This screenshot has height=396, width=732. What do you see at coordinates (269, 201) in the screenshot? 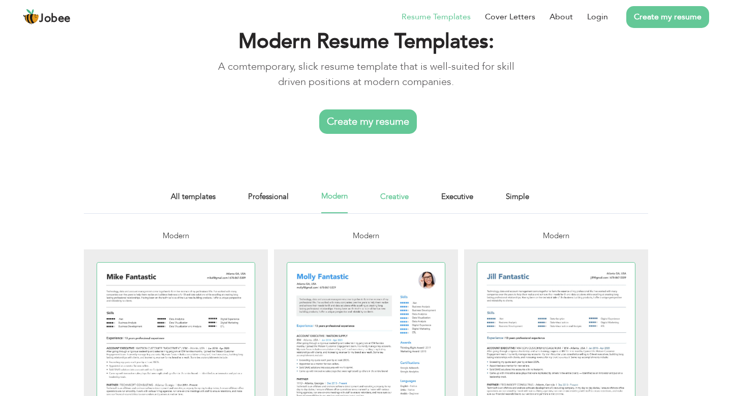
I see `a: Professional` at bounding box center [269, 201].